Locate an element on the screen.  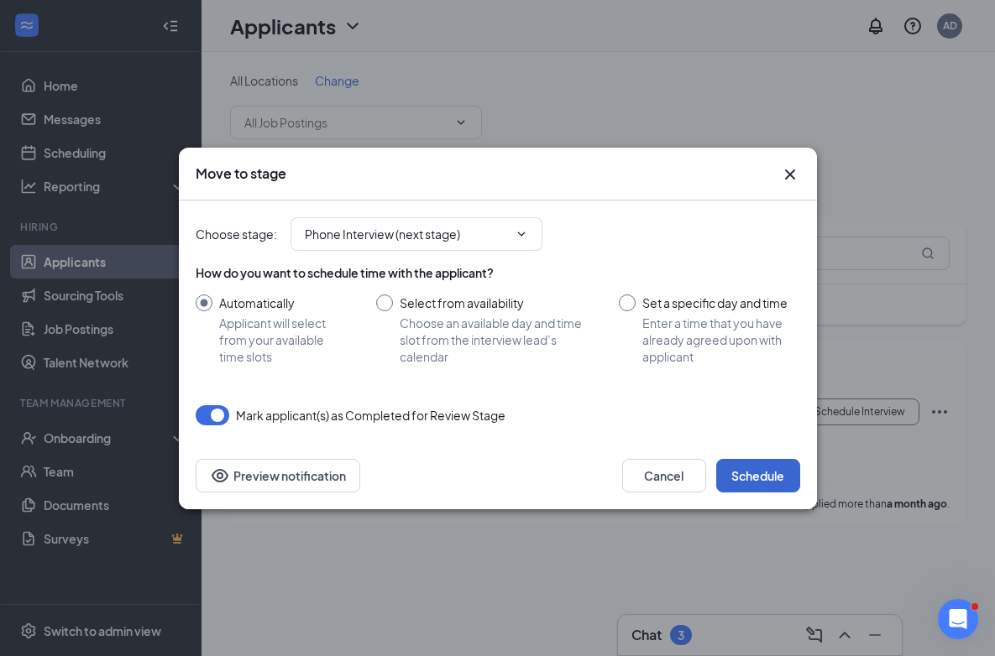
span: Choose stage : is located at coordinates (236, 234).